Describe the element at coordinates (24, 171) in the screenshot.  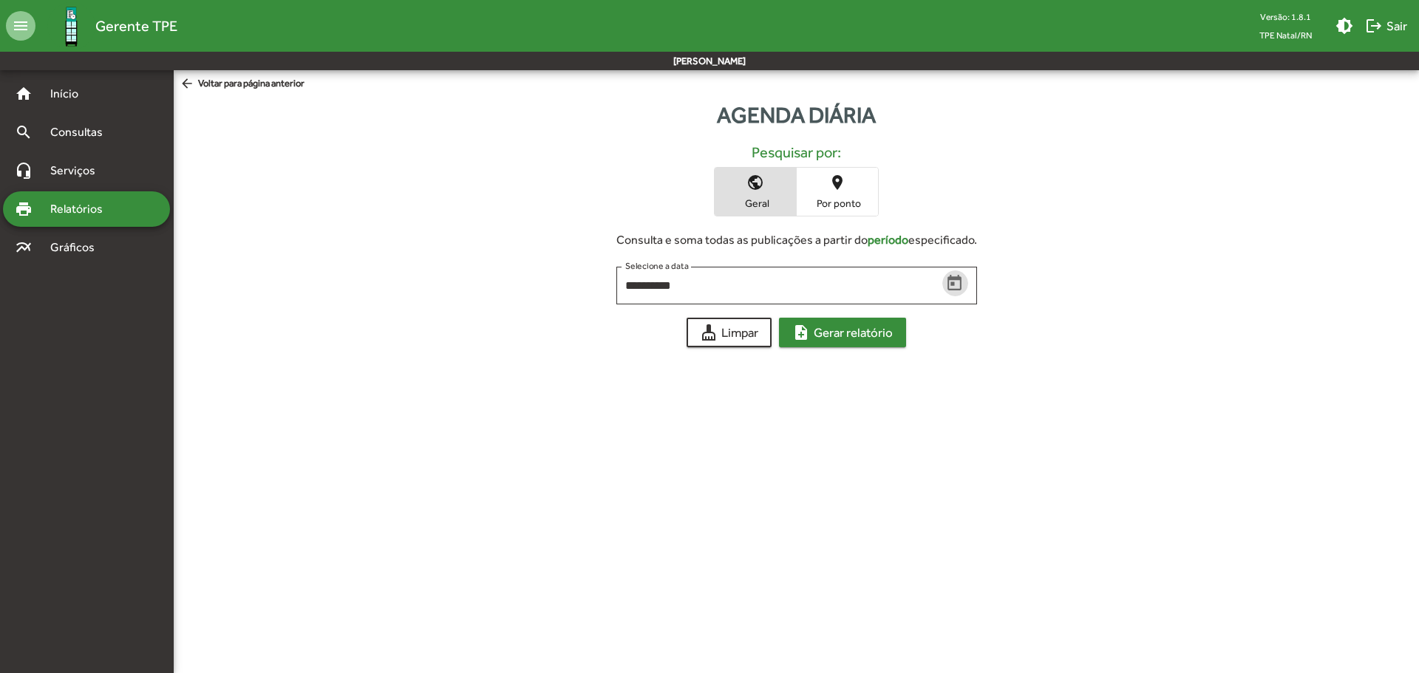
I see `mat-icon: headset_mic` at that location.